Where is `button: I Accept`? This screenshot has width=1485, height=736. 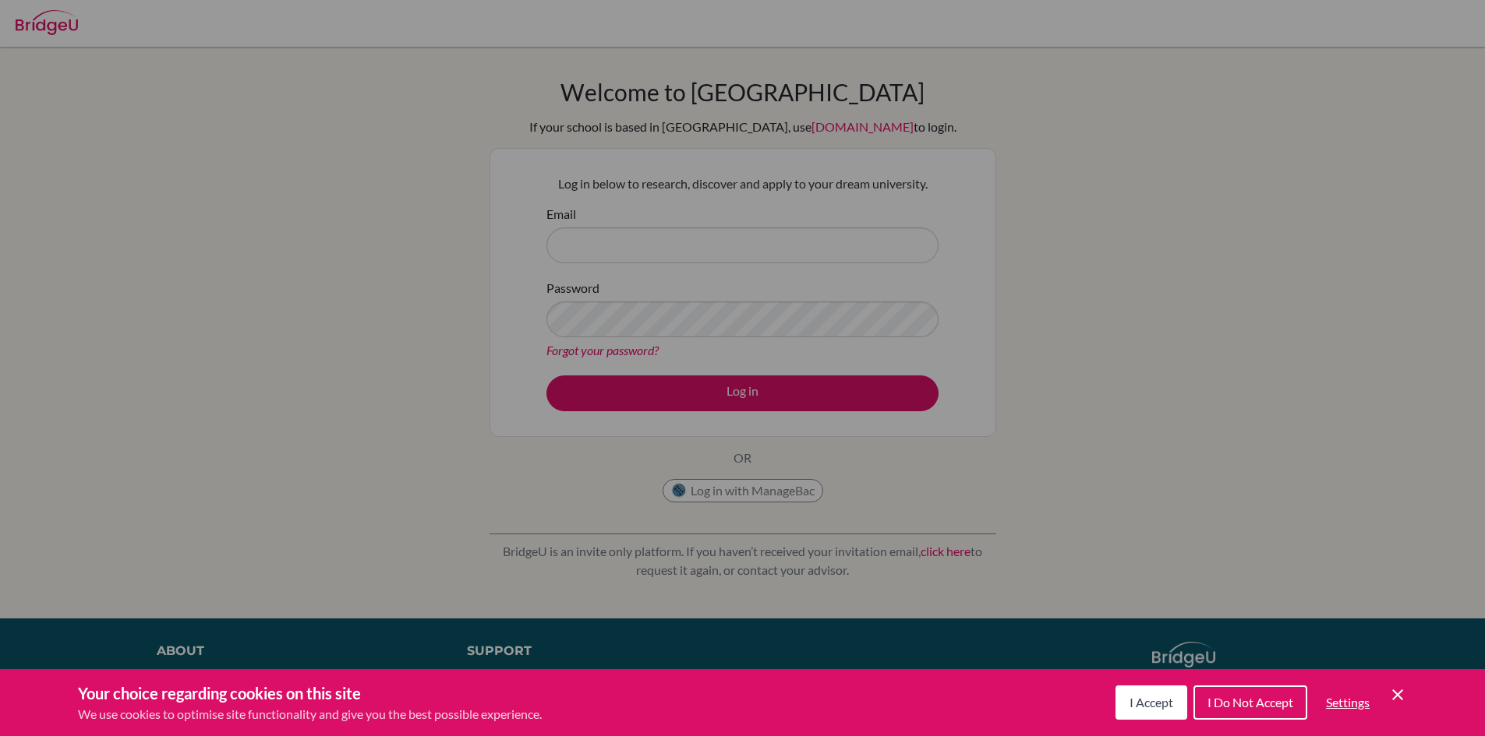
button: I Accept is located at coordinates (1151, 703).